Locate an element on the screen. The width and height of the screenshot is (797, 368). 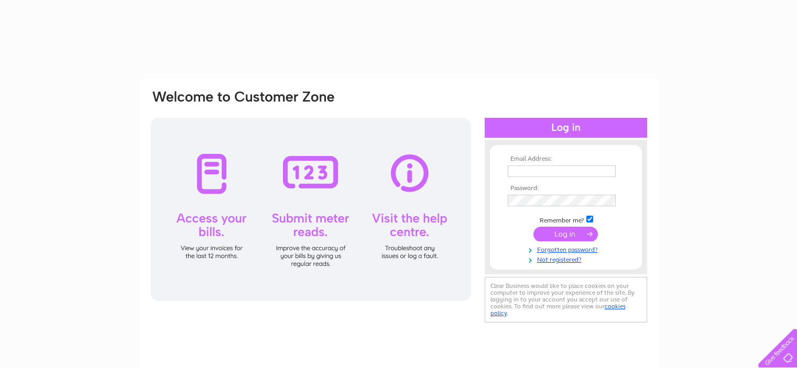
div: Clear Business would like to place cookies on your computer to improve your experience of the sit... is located at coordinates (566, 300).